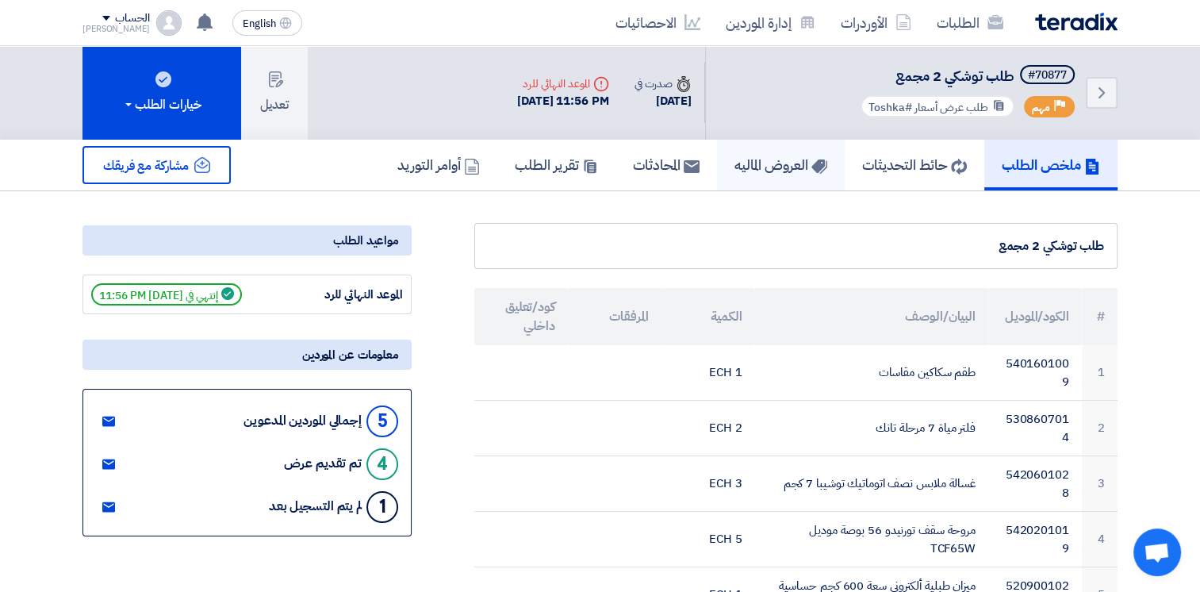 This screenshot has height=592, width=1200. What do you see at coordinates (259, 24) in the screenshot?
I see `span: English` at bounding box center [259, 24].